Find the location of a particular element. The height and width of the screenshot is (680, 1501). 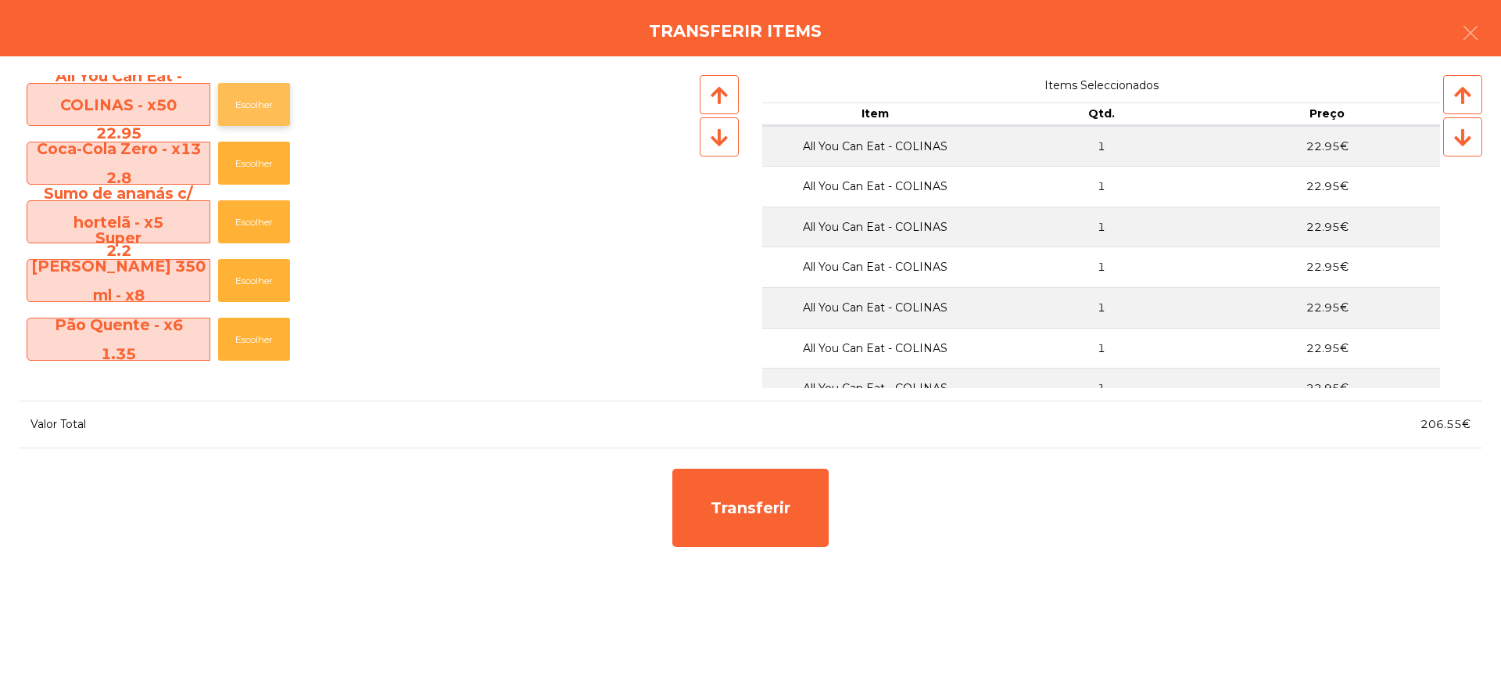

span: All You Can Eat - COLINAS - x50 is located at coordinates (118, 104).